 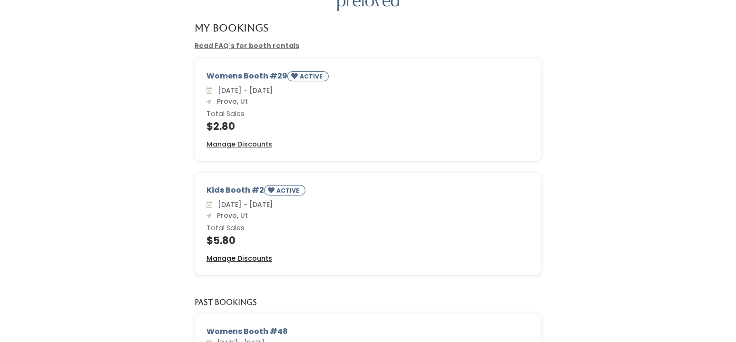 What do you see at coordinates (231, 28) in the screenshot?
I see `h4: My Bookings` at bounding box center [231, 28].